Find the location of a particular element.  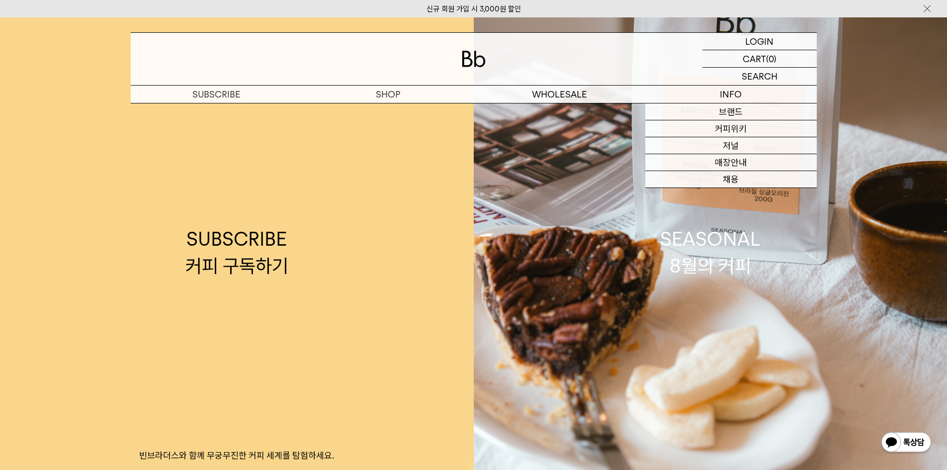

img: 로고 is located at coordinates (474, 59).